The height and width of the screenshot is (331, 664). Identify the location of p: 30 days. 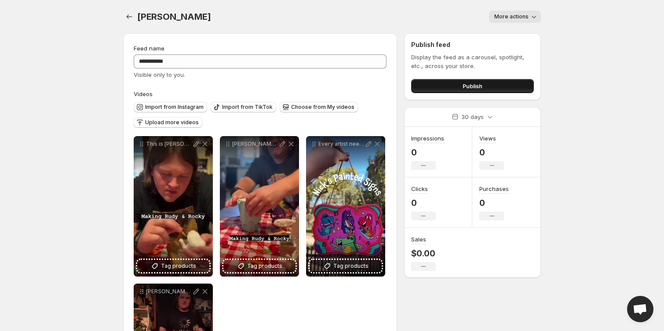
(472, 117).